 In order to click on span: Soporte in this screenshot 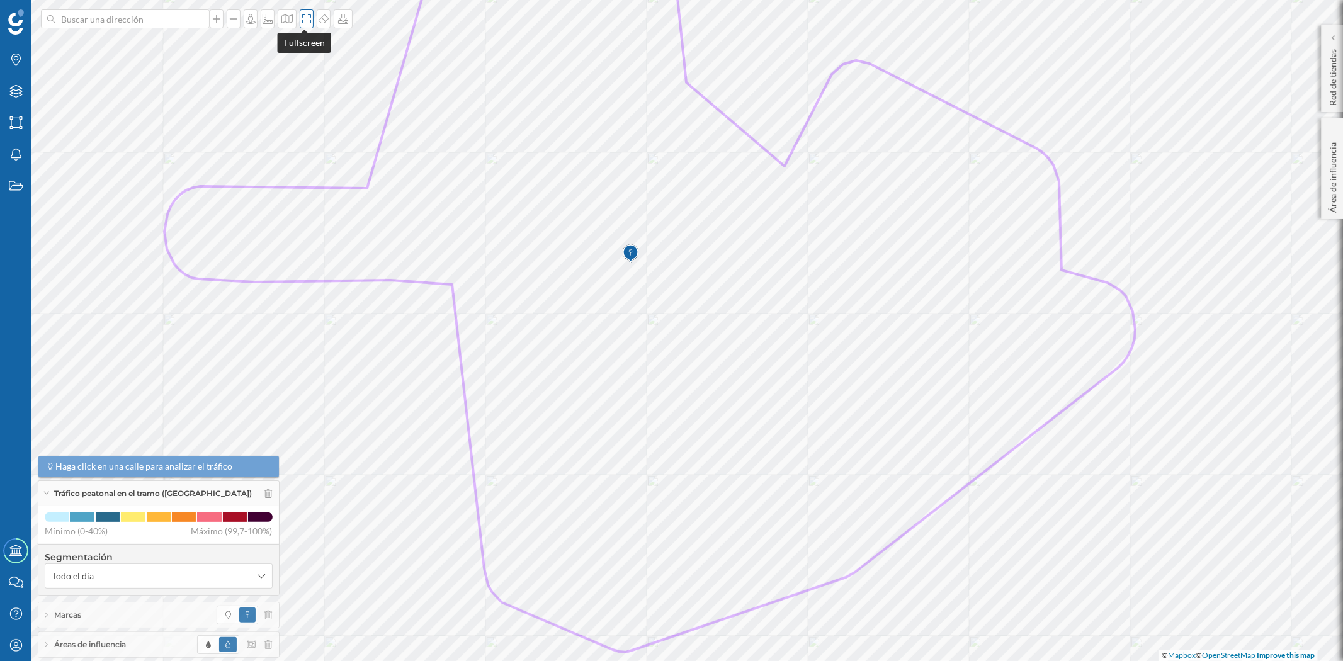, I will do `click(47, 14)`.